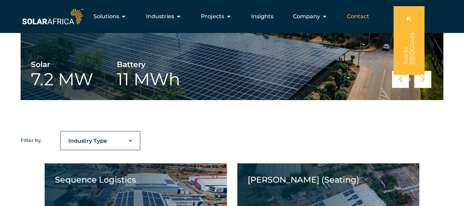 Image resolution: width=464 pixels, height=206 pixels. What do you see at coordinates (100, 141) in the screenshot?
I see `select: Filter` at bounding box center [100, 141].